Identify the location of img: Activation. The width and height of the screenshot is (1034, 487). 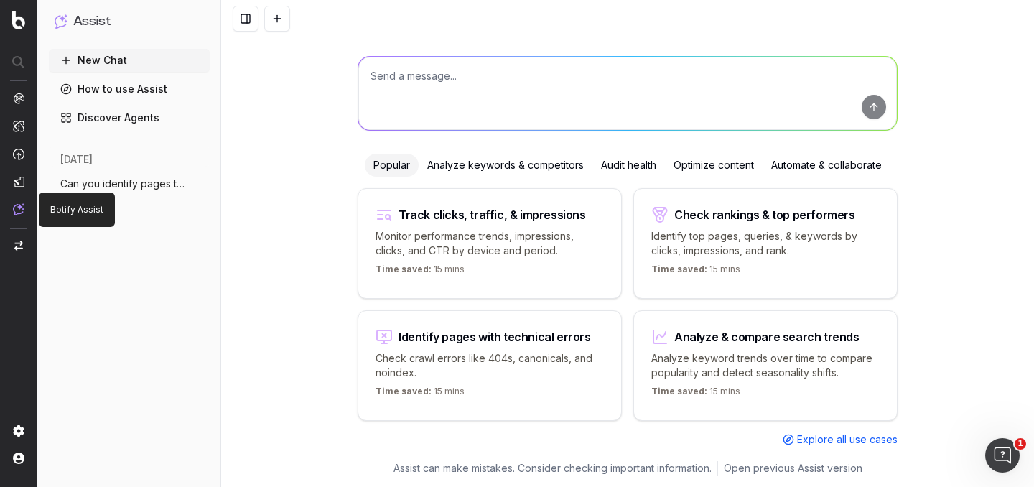
(19, 154).